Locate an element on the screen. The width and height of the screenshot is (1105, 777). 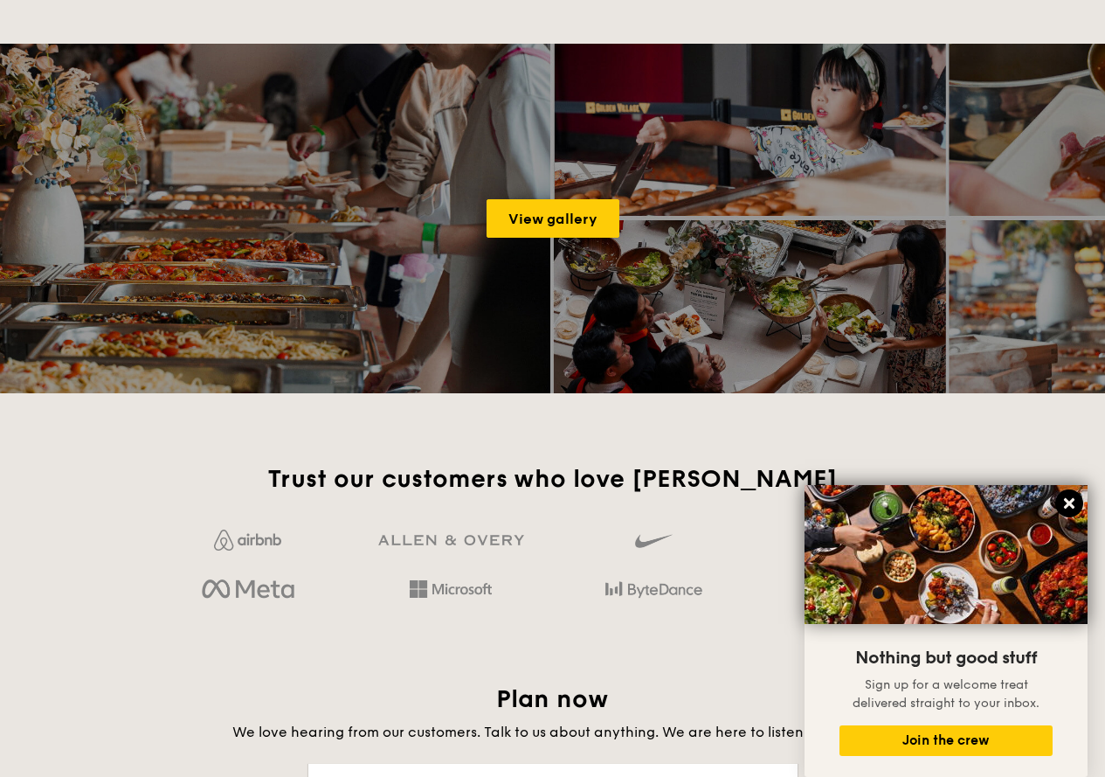
img: DSC07876-Edit02-Large.jpeg is located at coordinates (946, 554).